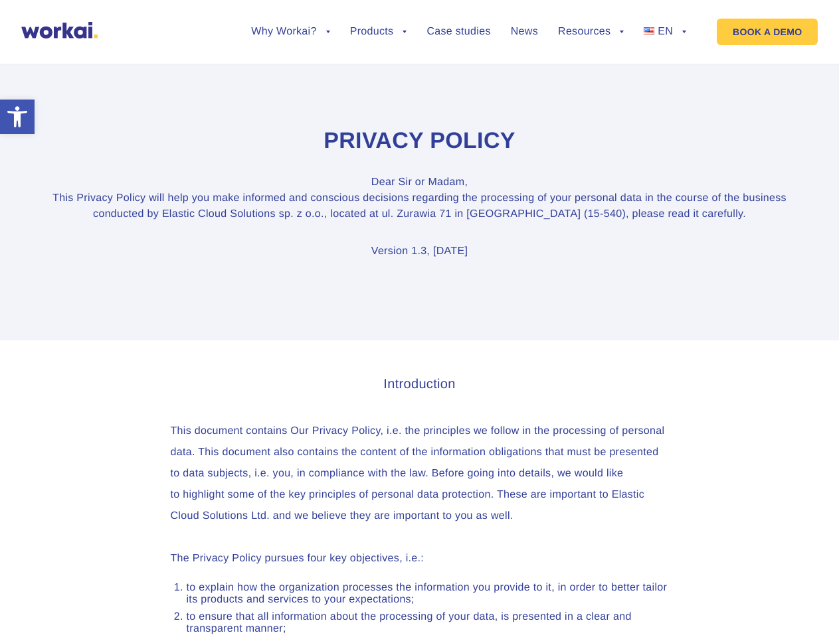 The image size is (839, 637). Describe the element at coordinates (420, 199) in the screenshot. I see `p: Dear Sir or Madam, This Privacy Policy will help you make informed and conscious decisions regard...` at that location.